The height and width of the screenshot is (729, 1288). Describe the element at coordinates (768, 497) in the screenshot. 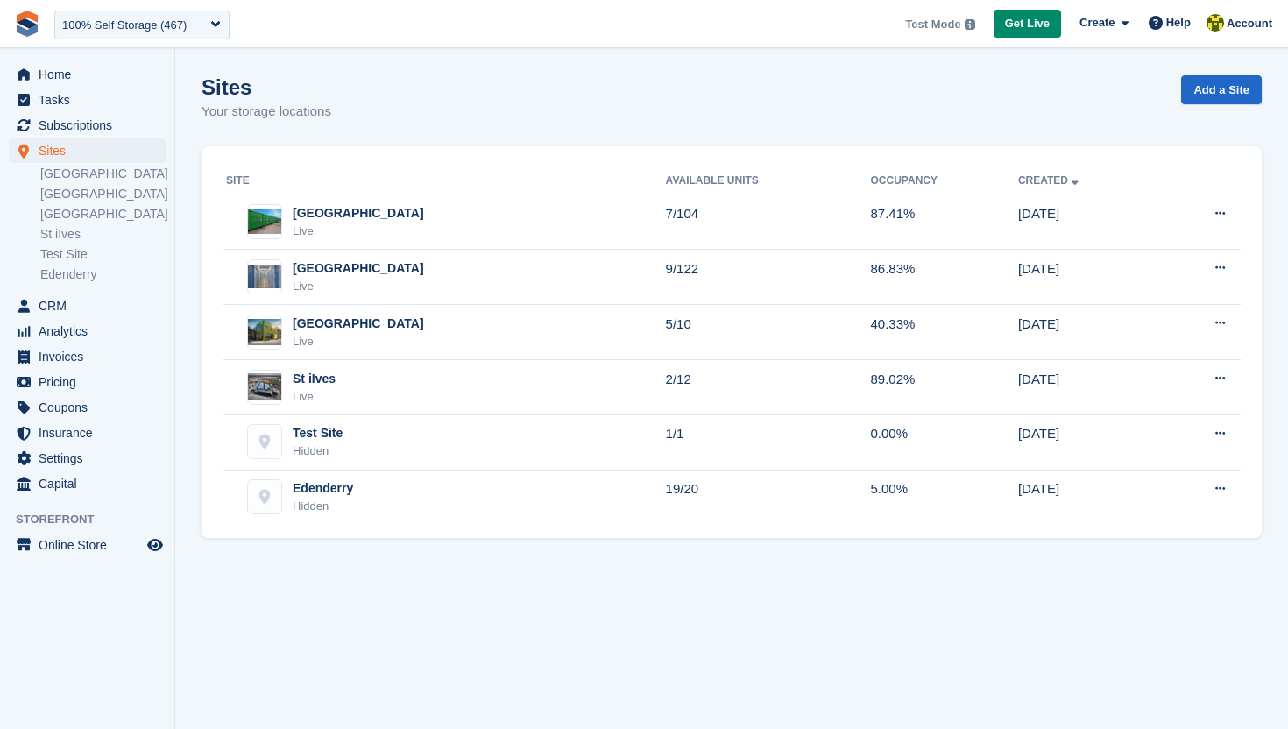

I see `td: 19/20` at that location.